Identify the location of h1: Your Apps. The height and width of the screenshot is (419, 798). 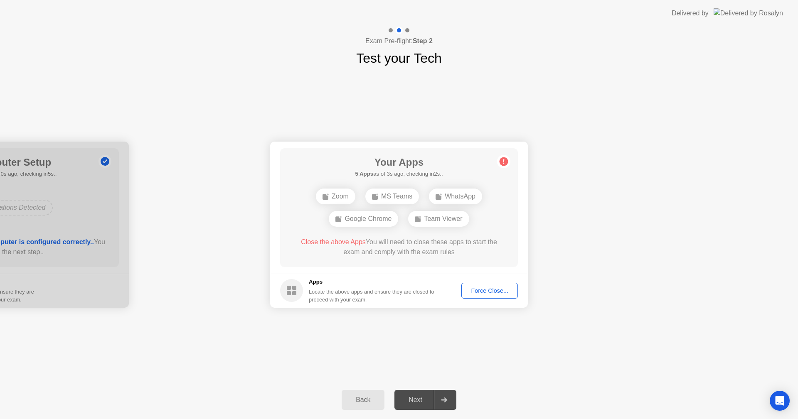
(398, 162).